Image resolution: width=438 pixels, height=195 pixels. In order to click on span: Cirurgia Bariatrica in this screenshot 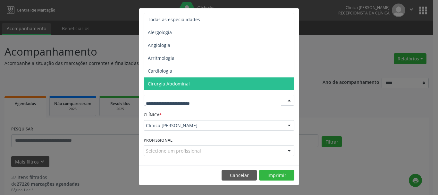, I will do `click(167, 96)`.